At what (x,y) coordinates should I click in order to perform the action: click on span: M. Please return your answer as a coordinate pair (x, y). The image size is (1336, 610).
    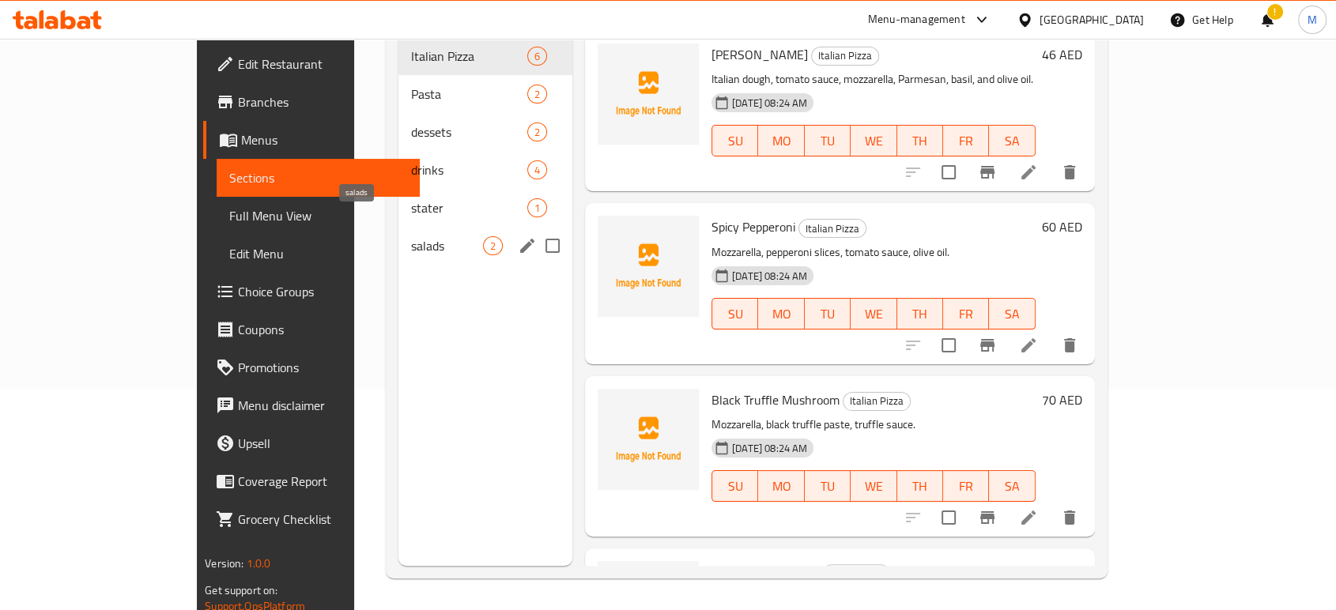
    Looking at the image, I should click on (1312, 20).